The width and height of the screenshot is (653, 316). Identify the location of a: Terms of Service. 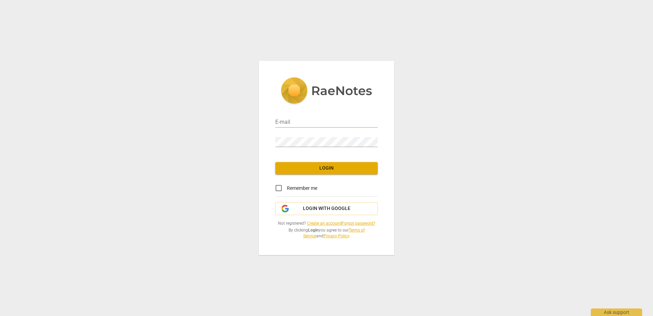
(334, 233).